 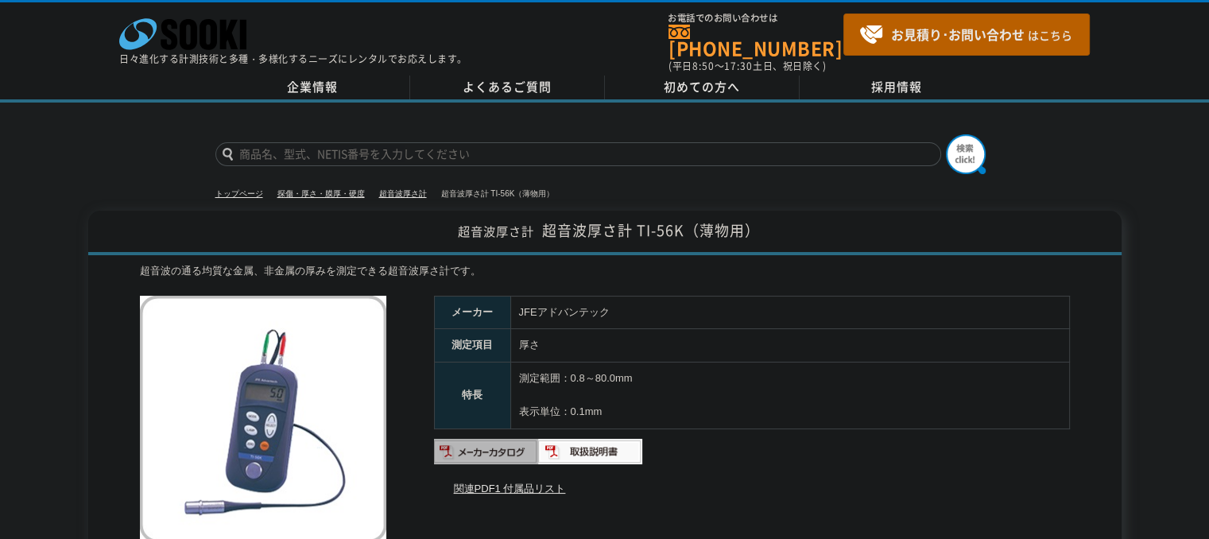 What do you see at coordinates (651, 230) in the screenshot?
I see `span: 超音波厚さ計 TI-56K（薄物用）` at bounding box center [651, 230].